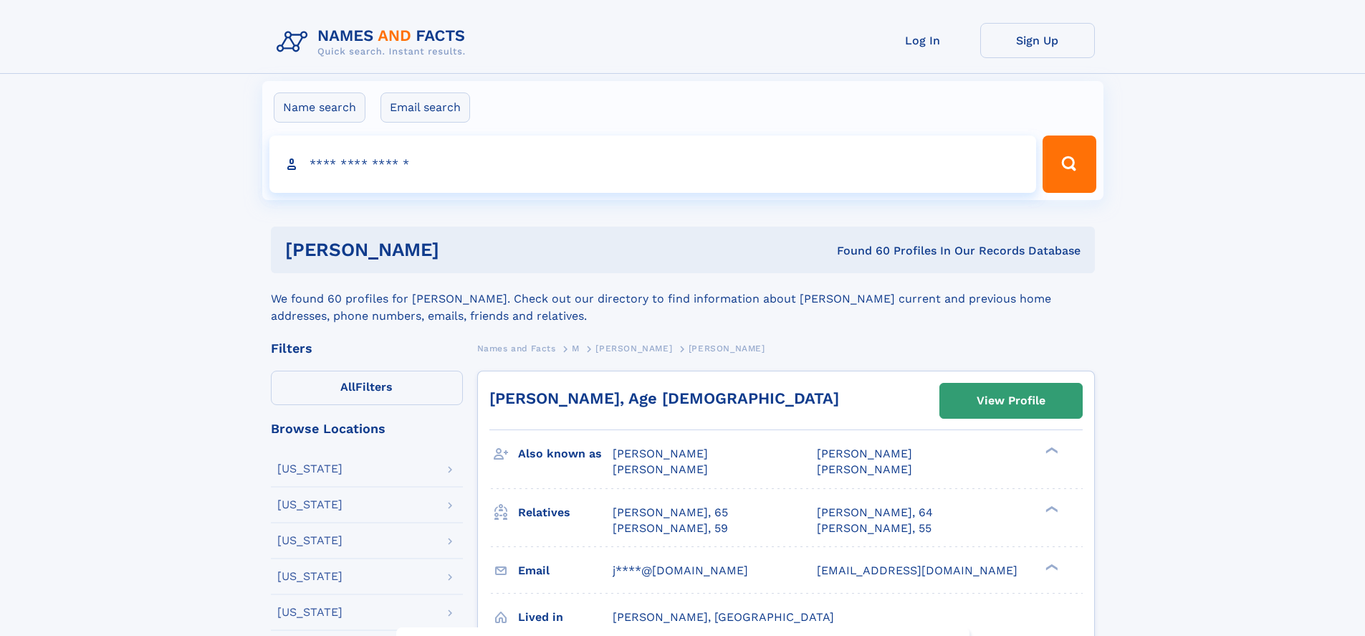 Image resolution: width=1365 pixels, height=636 pixels. What do you see at coordinates (576, 348) in the screenshot?
I see `span: M` at bounding box center [576, 348].